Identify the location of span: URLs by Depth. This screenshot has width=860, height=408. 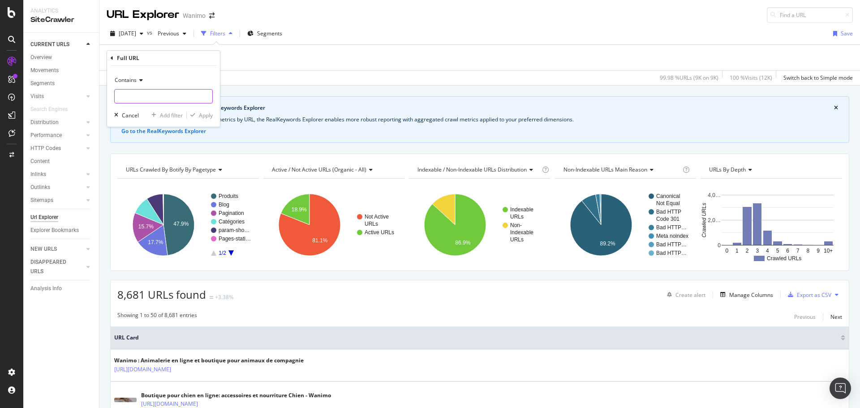
(728, 169).